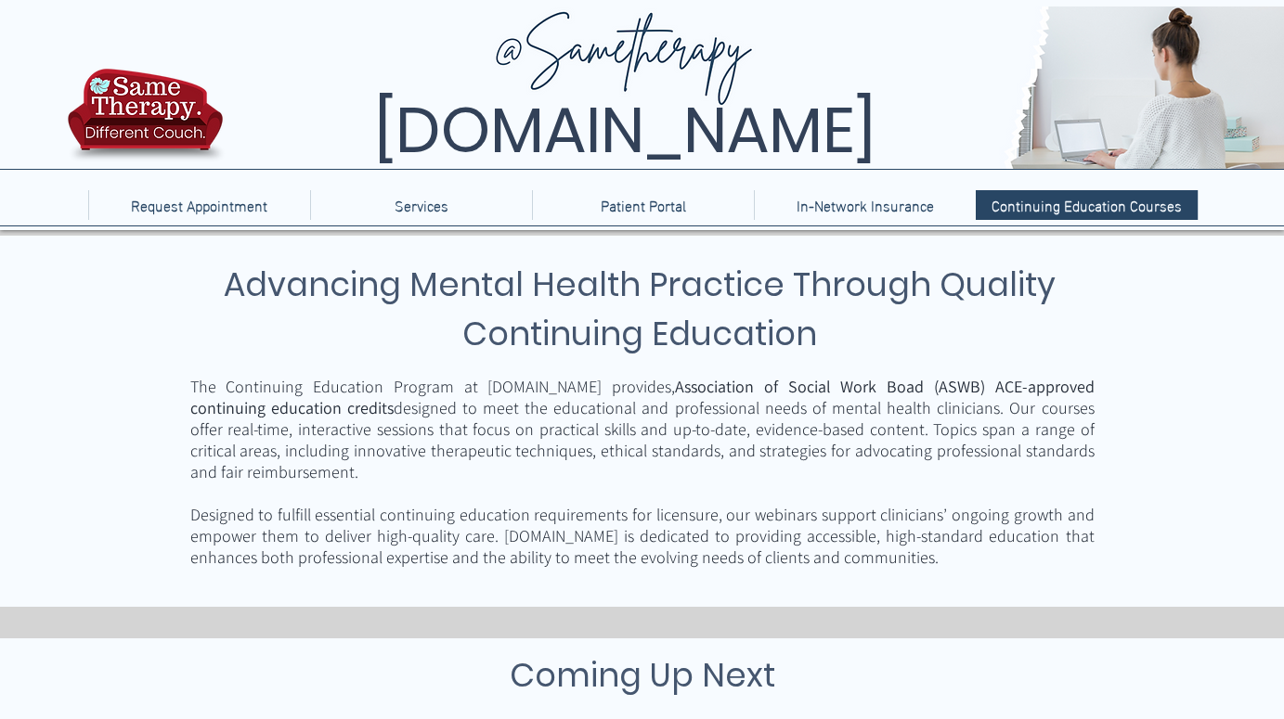 The width and height of the screenshot is (1284, 719). What do you see at coordinates (421, 205) in the screenshot?
I see `div: Services` at bounding box center [421, 205].